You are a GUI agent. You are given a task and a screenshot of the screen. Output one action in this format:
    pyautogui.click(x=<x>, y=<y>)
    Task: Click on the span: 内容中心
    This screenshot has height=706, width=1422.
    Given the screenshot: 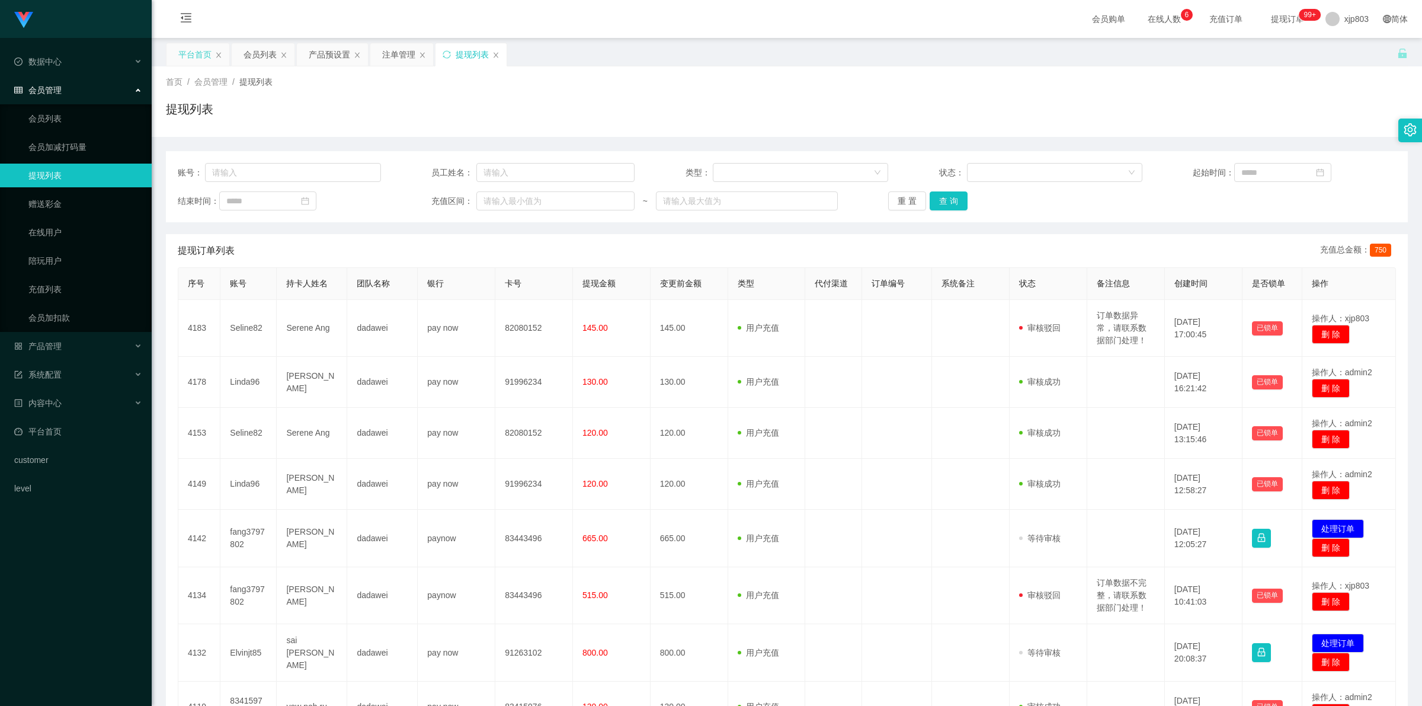 What is the action you would take?
    pyautogui.click(x=38, y=403)
    